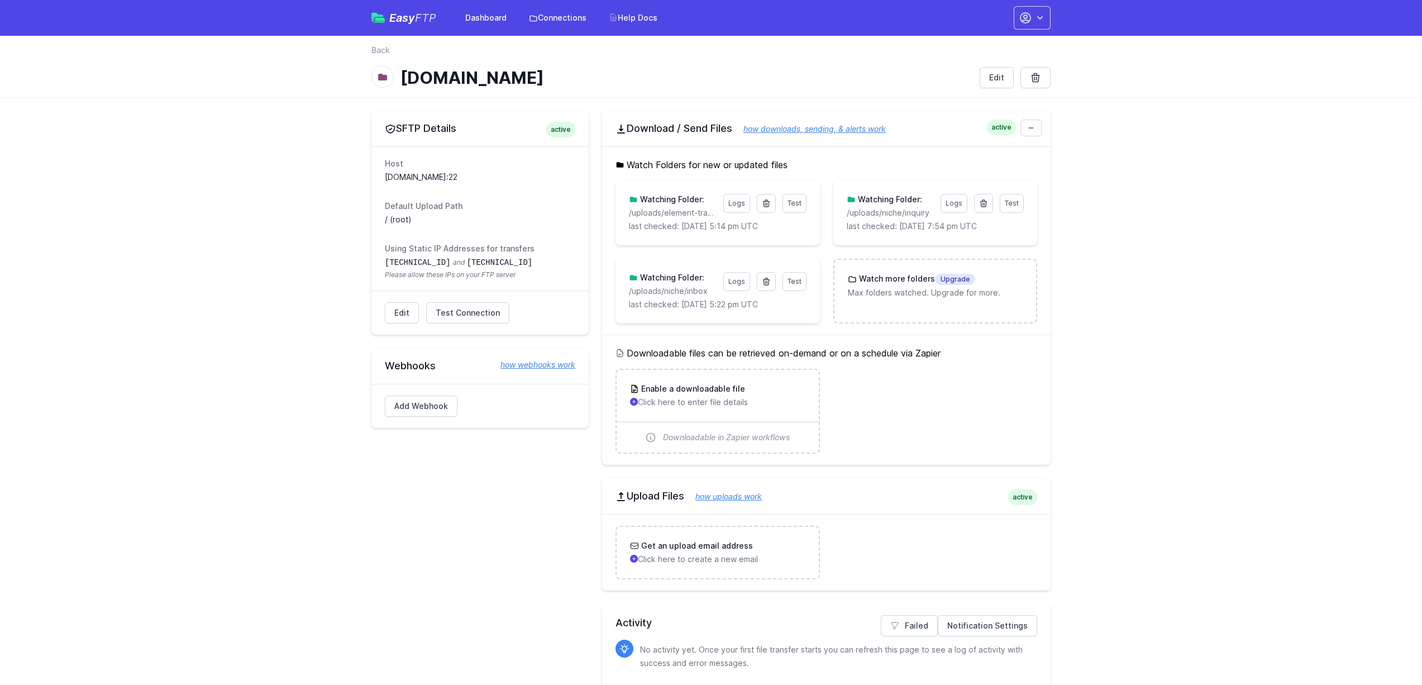  Describe the element at coordinates (935, 293) in the screenshot. I see `p: Max folders watched. Upgrade for more.` at that location.